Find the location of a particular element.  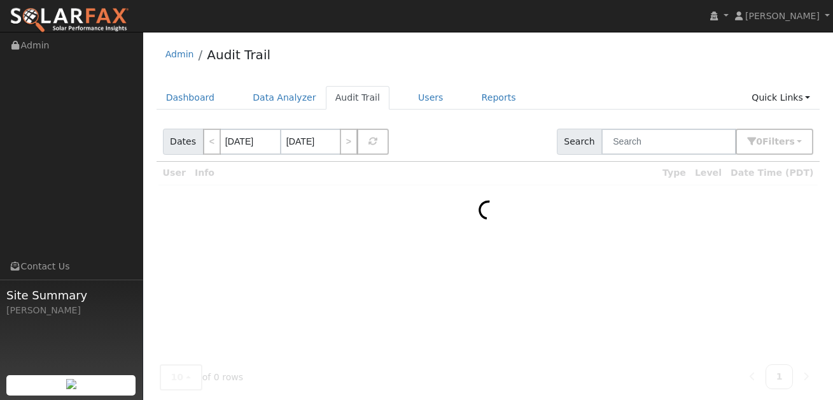

span: Dates is located at coordinates (183, 141).